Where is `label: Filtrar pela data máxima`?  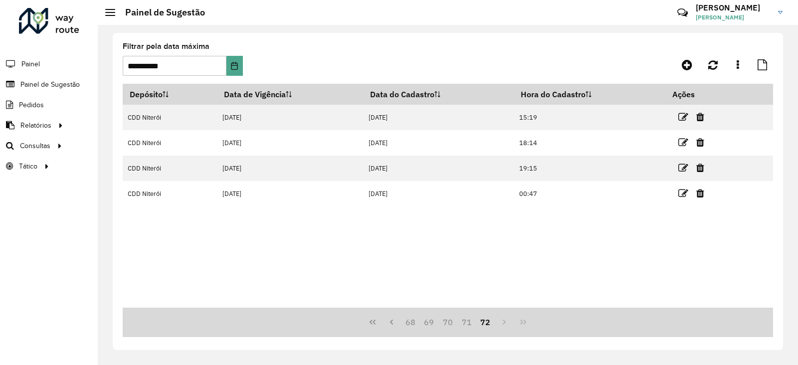
label: Filtrar pela data máxima is located at coordinates (166, 46).